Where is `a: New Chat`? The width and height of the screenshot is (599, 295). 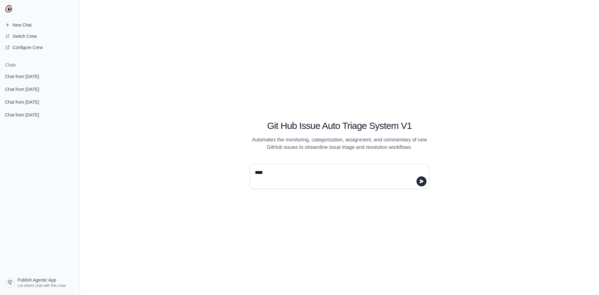
a: New Chat is located at coordinates (40, 25).